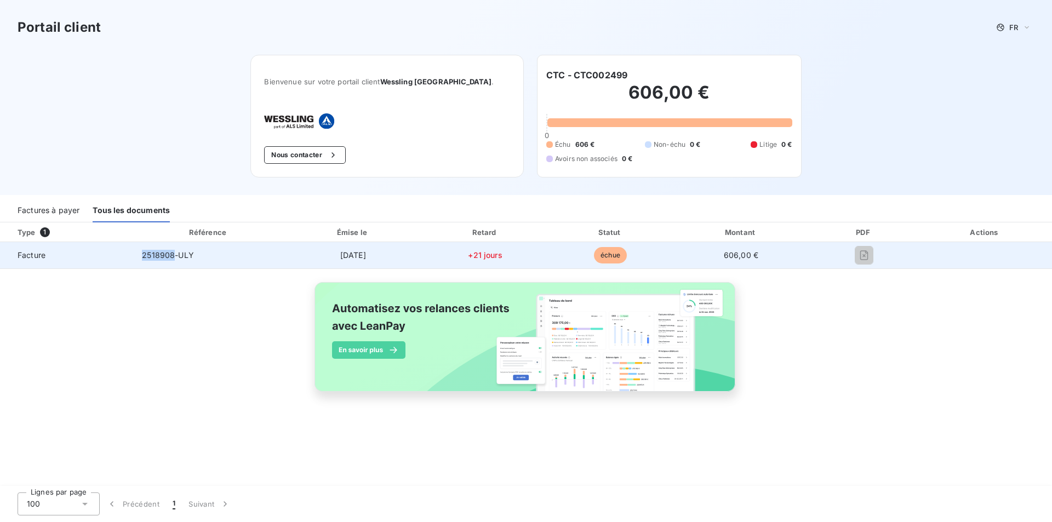 Image resolution: width=1052 pixels, height=522 pixels. What do you see at coordinates (174, 504) in the screenshot?
I see `button: 1` at bounding box center [174, 504].